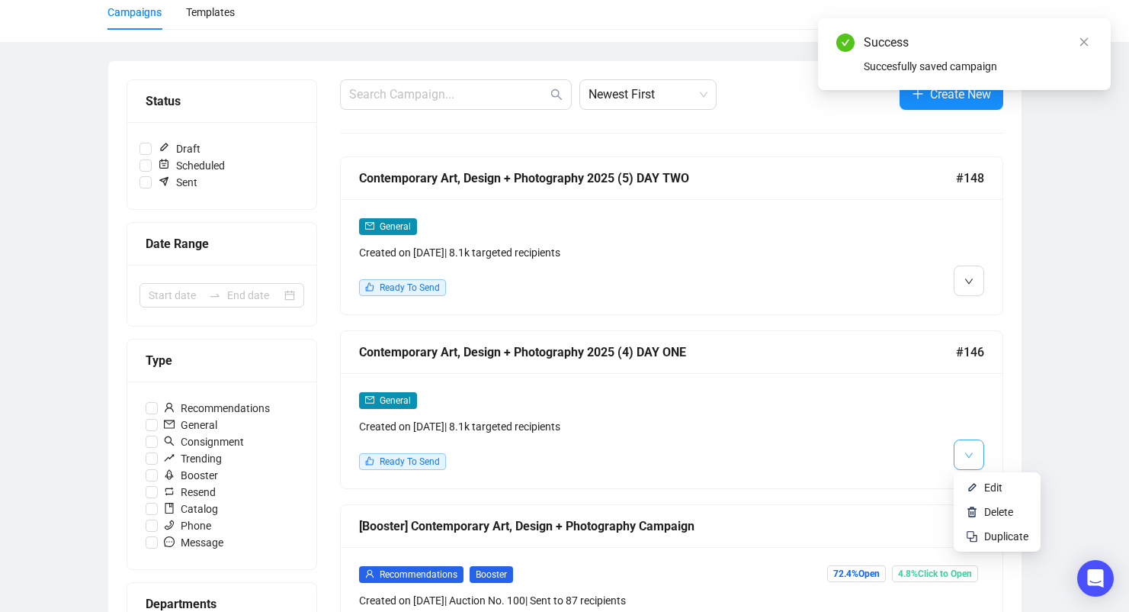  Describe the element at coordinates (191, 509) in the screenshot. I see `span: Catalog` at that location.